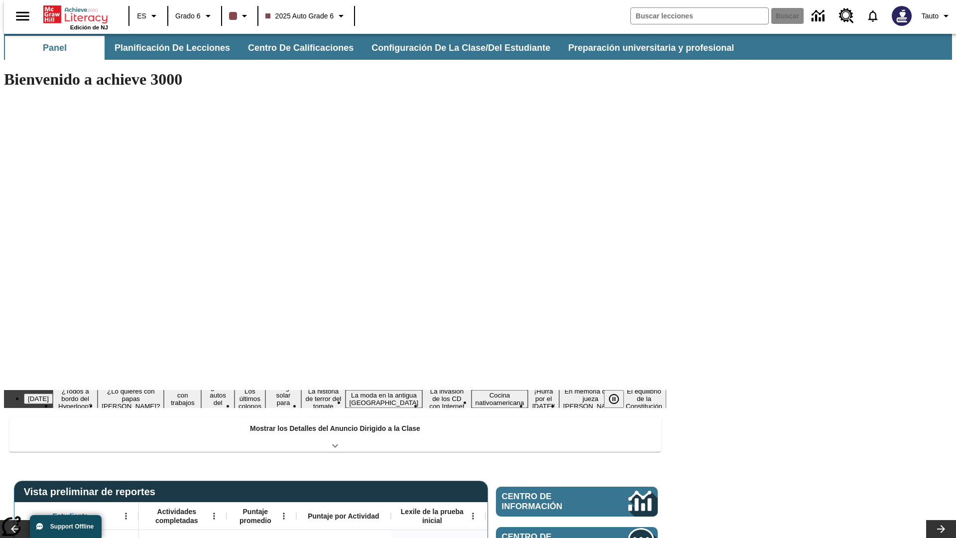  What do you see at coordinates (651, 48) in the screenshot?
I see `button: Preparación universitaria y profesional` at bounding box center [651, 48].